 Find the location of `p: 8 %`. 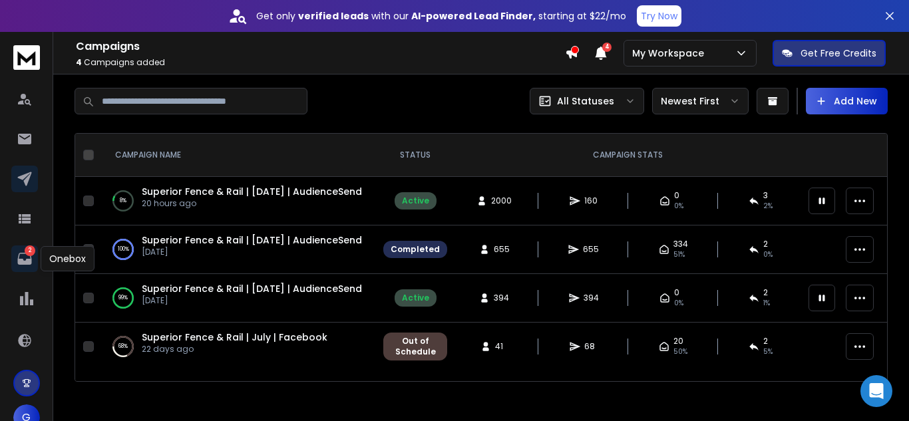

p: 8 % is located at coordinates (123, 201).